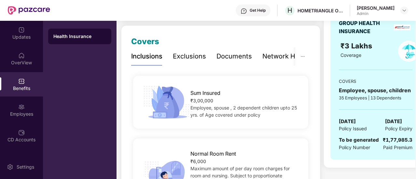 This screenshot has width=416, height=179. Describe the element at coordinates (375, 14) in the screenshot. I see `div: Admin` at that location.